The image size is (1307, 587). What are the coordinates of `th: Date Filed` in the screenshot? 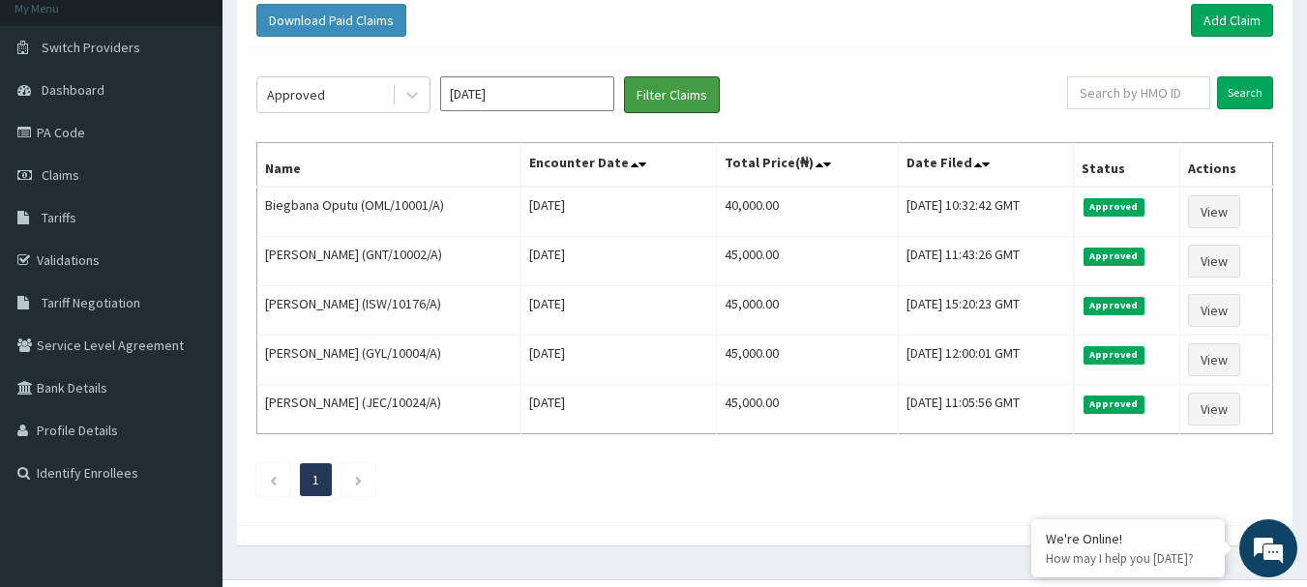 It's located at (985, 165).